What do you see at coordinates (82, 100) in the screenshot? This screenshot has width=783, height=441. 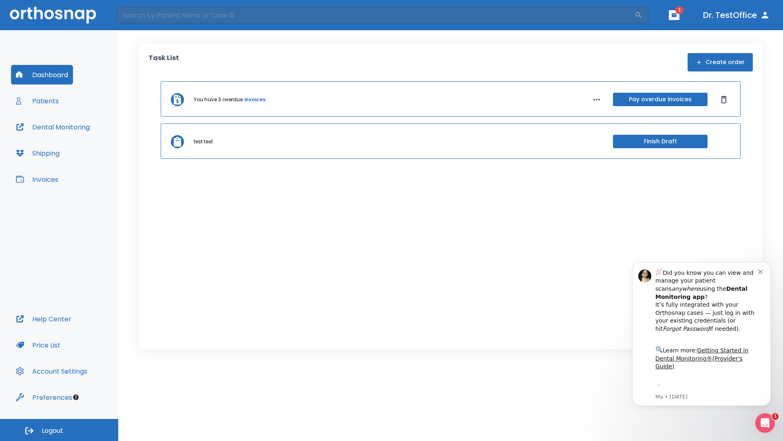 I see `a: Getting Started in Dental Monitoring` at bounding box center [82, 100].